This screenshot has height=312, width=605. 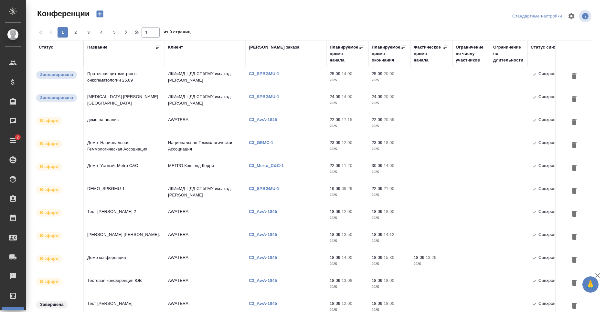 What do you see at coordinates (586, 16) in the screenshot?
I see `span: Посмотреть информацию` at bounding box center [586, 16].